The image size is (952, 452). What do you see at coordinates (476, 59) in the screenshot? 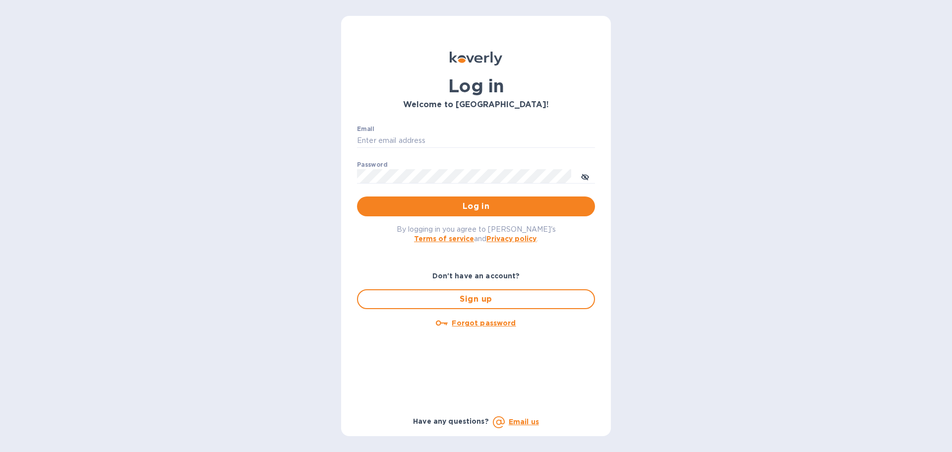
I see `img: Koverly` at bounding box center [476, 59].